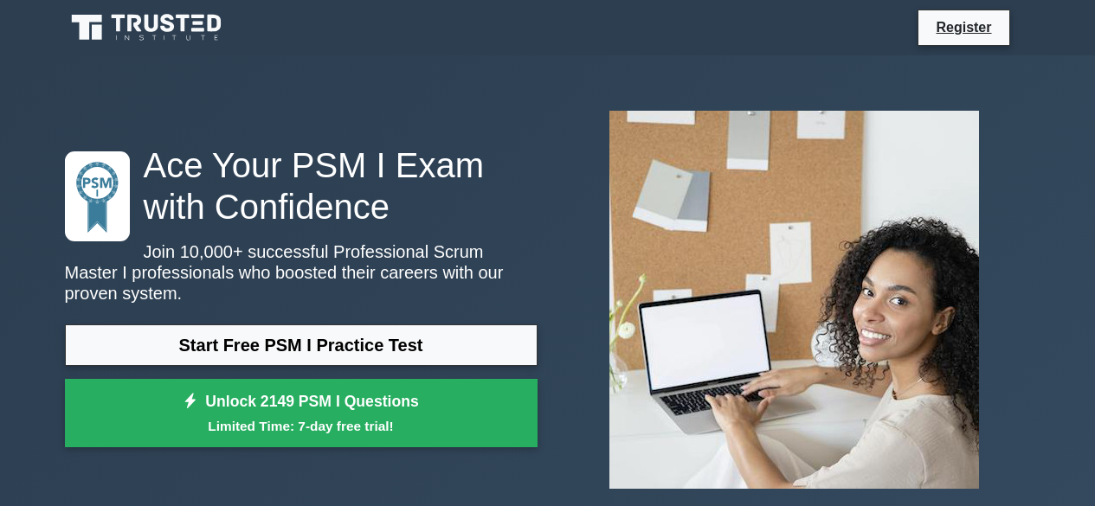 This screenshot has height=506, width=1095. Describe the element at coordinates (301, 426) in the screenshot. I see `small: Limited Time: 7-day free trial!` at that location.